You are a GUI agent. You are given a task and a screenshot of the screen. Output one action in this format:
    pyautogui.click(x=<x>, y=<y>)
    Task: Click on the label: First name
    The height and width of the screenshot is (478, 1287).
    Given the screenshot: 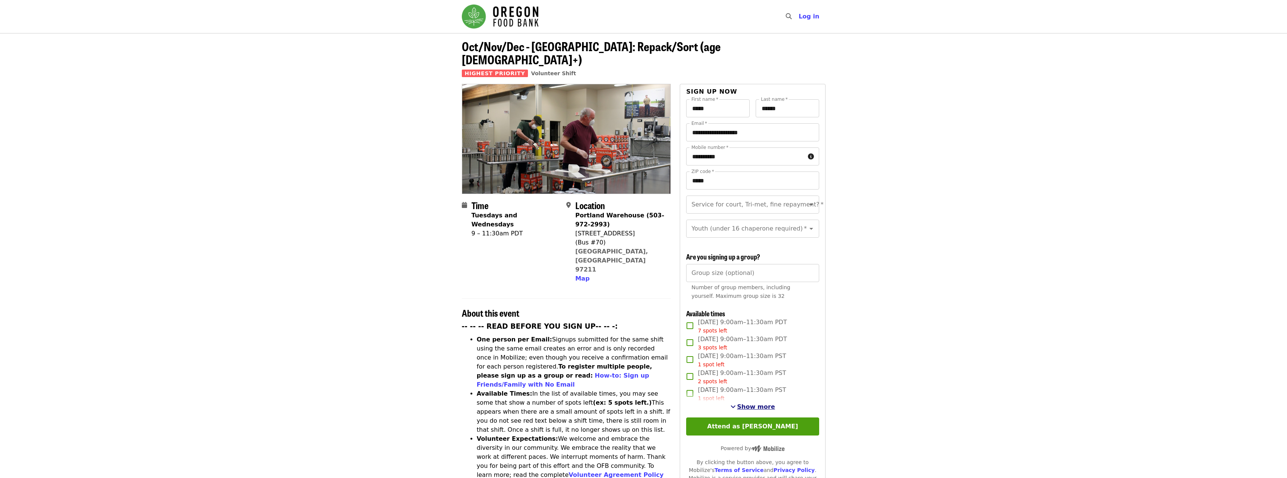 What is the action you would take?
    pyautogui.click(x=705, y=99)
    